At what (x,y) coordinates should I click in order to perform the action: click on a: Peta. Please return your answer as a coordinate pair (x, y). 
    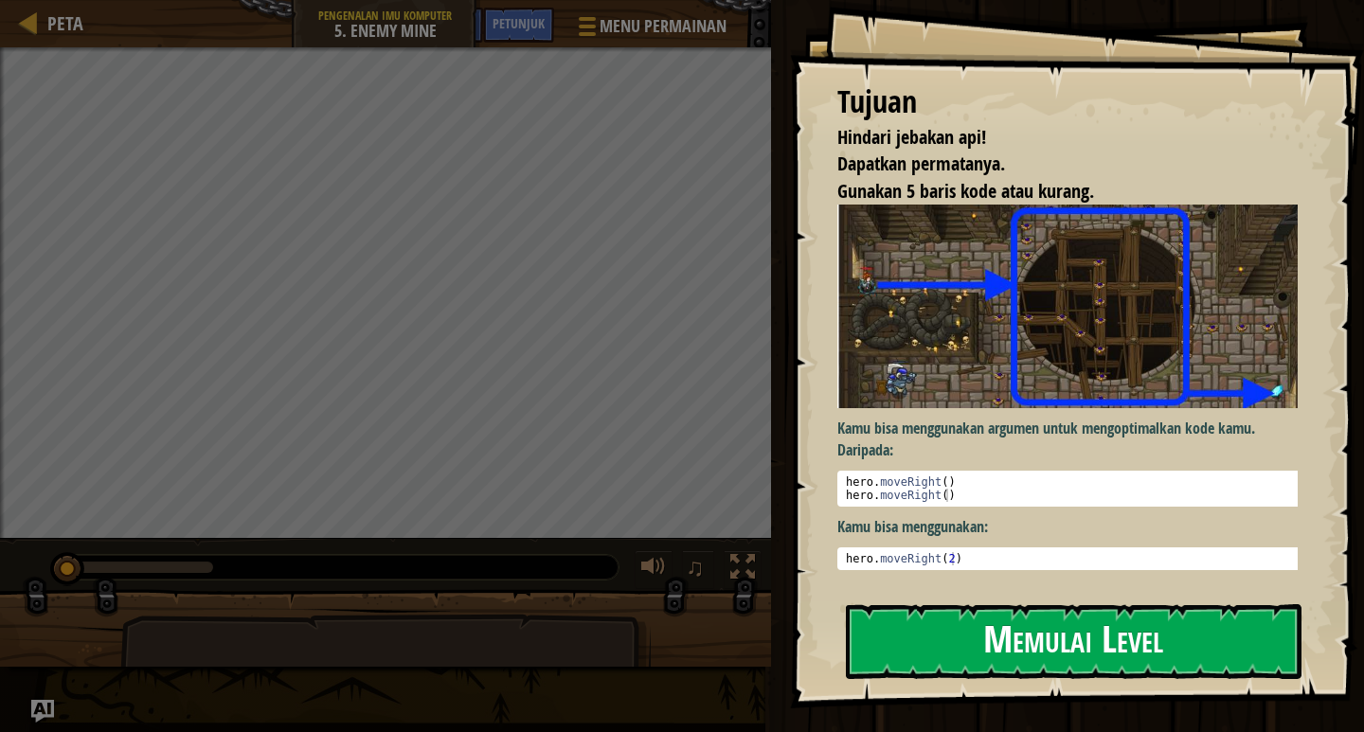
    Looking at the image, I should click on (61, 23).